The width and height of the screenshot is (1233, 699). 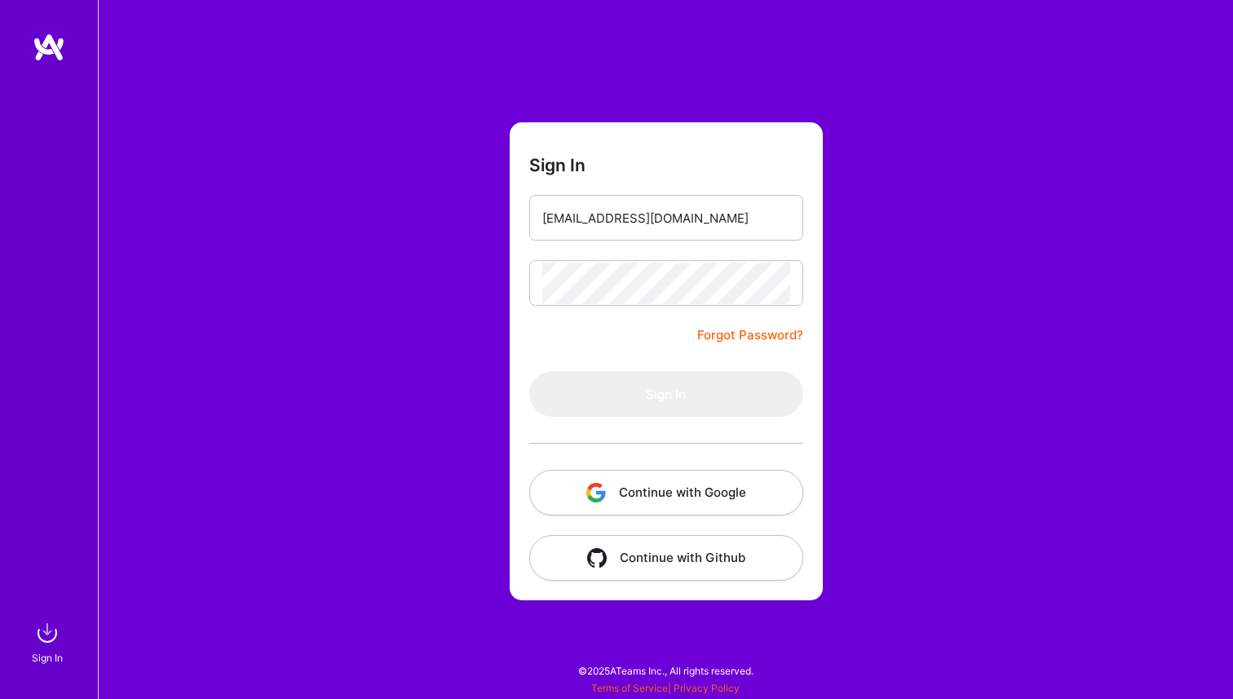 What do you see at coordinates (49, 47) in the screenshot?
I see `img: logo` at bounding box center [49, 47].